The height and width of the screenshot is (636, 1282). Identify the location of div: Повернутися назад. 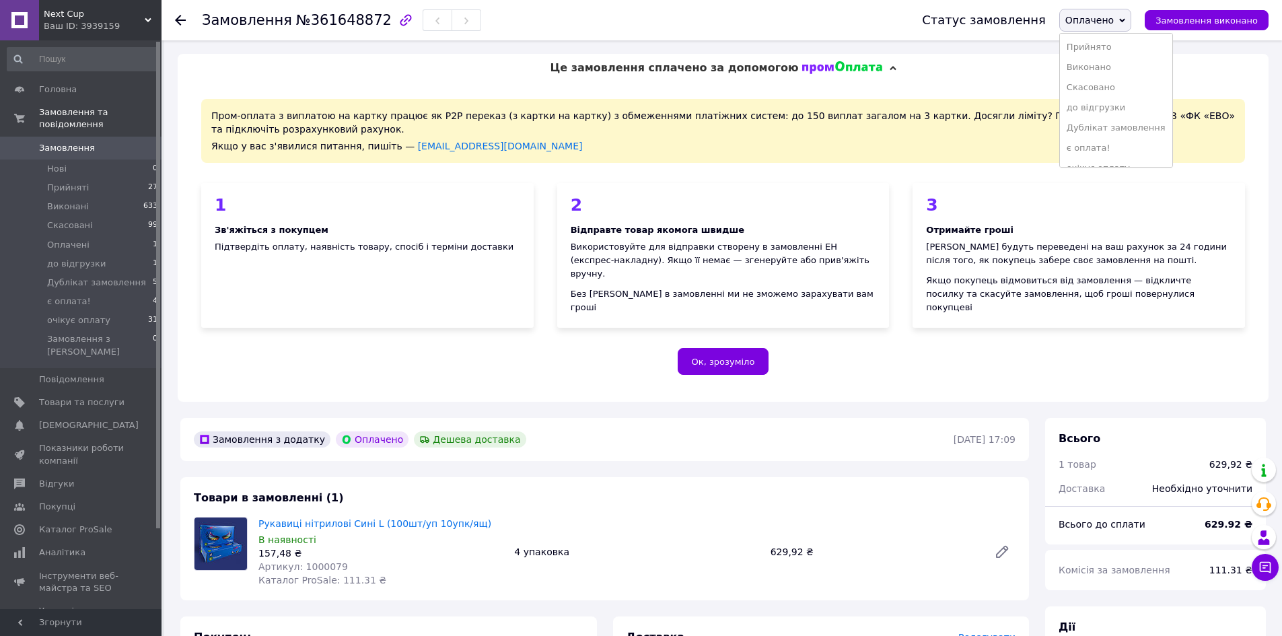
(180, 20).